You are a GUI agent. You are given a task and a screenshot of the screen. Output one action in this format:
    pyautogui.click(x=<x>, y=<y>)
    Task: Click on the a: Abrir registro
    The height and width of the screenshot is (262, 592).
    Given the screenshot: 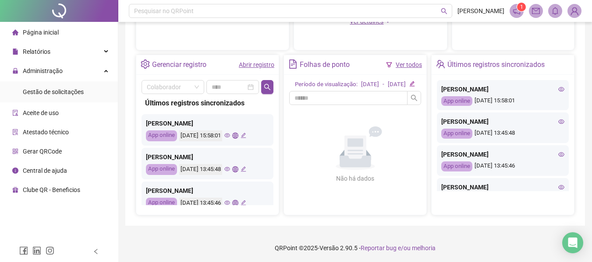 What is the action you would take?
    pyautogui.click(x=256, y=65)
    